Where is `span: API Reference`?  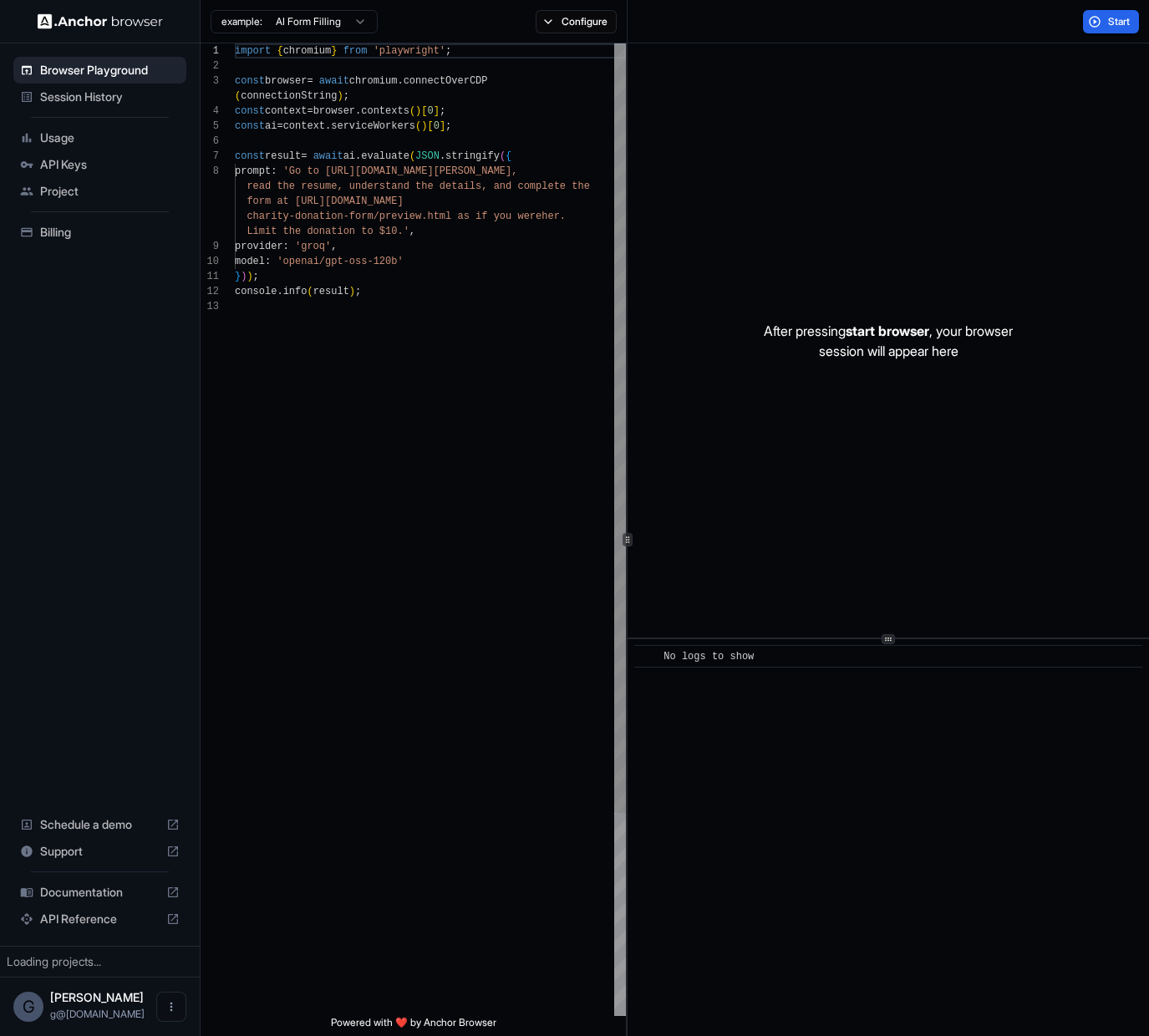 span: API Reference is located at coordinates (99, 919).